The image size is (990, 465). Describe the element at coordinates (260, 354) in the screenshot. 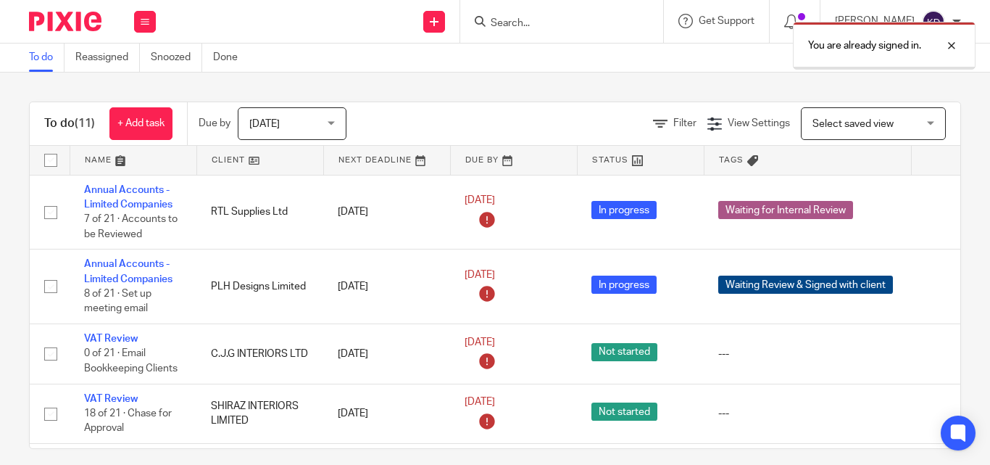

I see `td: C.J.G INTERIORS LTD` at that location.